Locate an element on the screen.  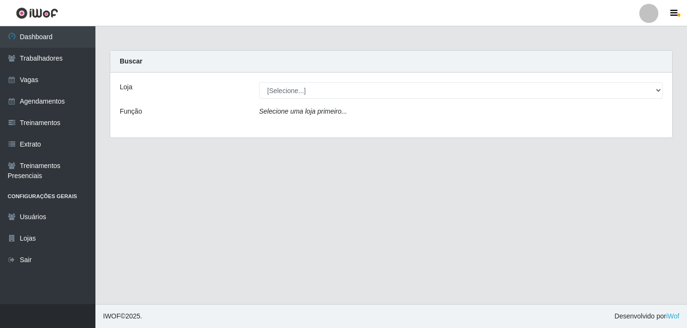
strong: Buscar is located at coordinates (131, 61).